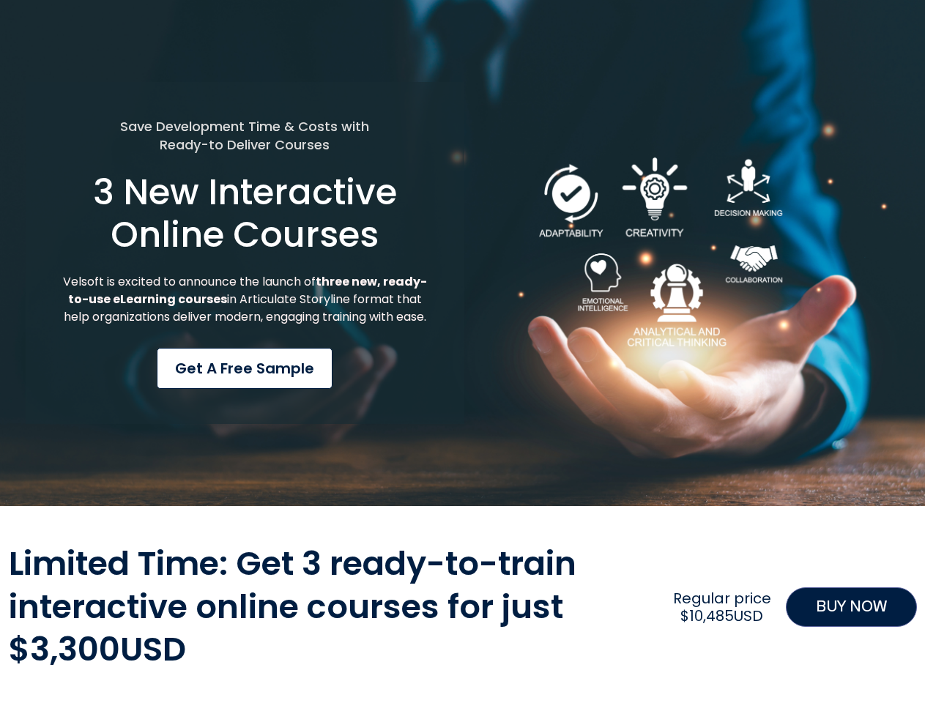 The height and width of the screenshot is (703, 925). Describe the element at coordinates (245, 213) in the screenshot. I see `h1: 3 New Interactive Online Courses` at that location.